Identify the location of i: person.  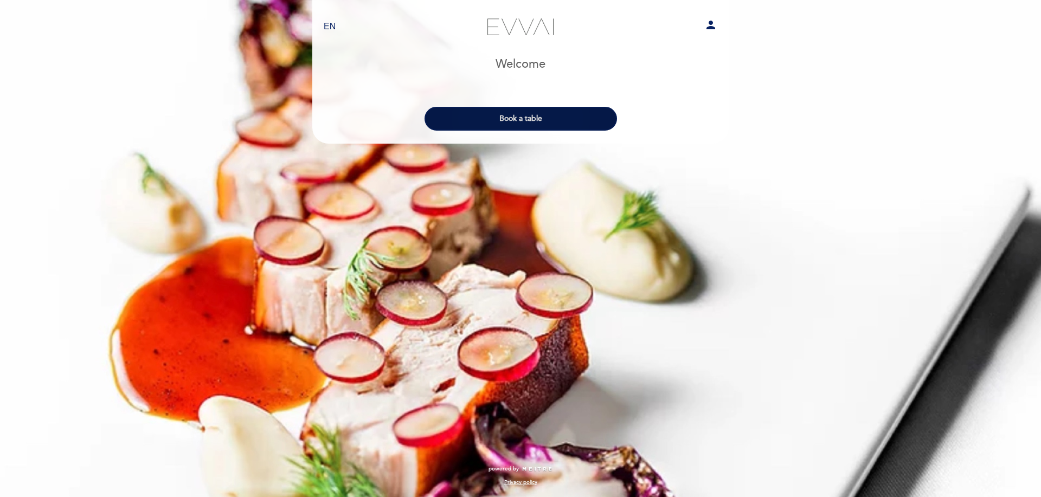
(711, 25).